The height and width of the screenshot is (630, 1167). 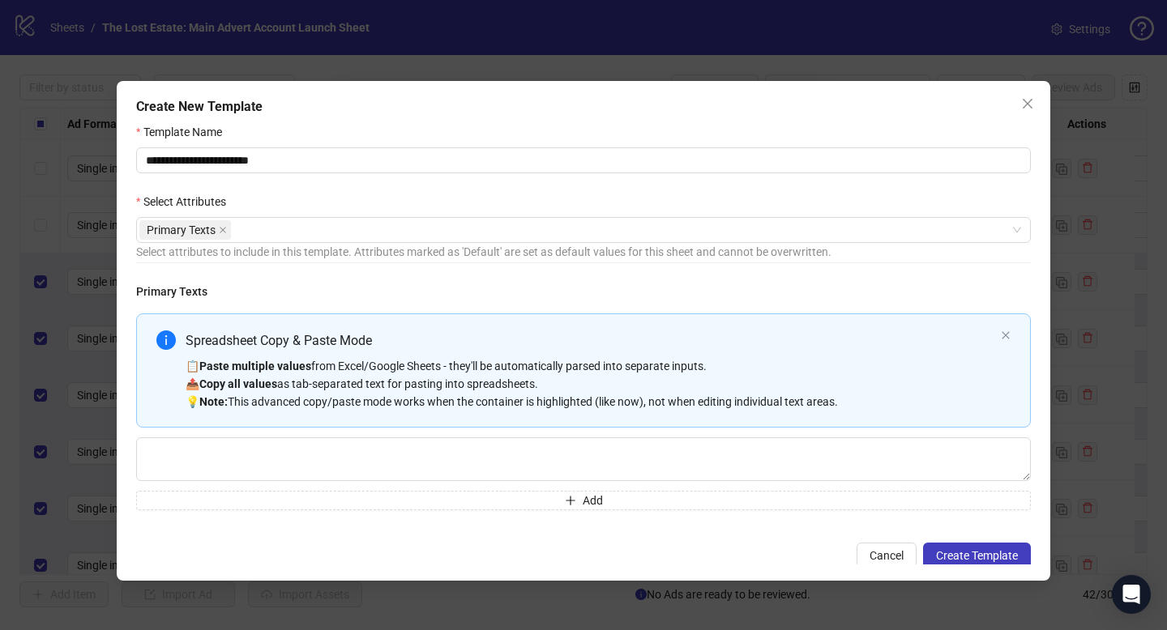 What do you see at coordinates (1131, 595) in the screenshot?
I see `div: Open Intercom Messenger` at bounding box center [1131, 595].